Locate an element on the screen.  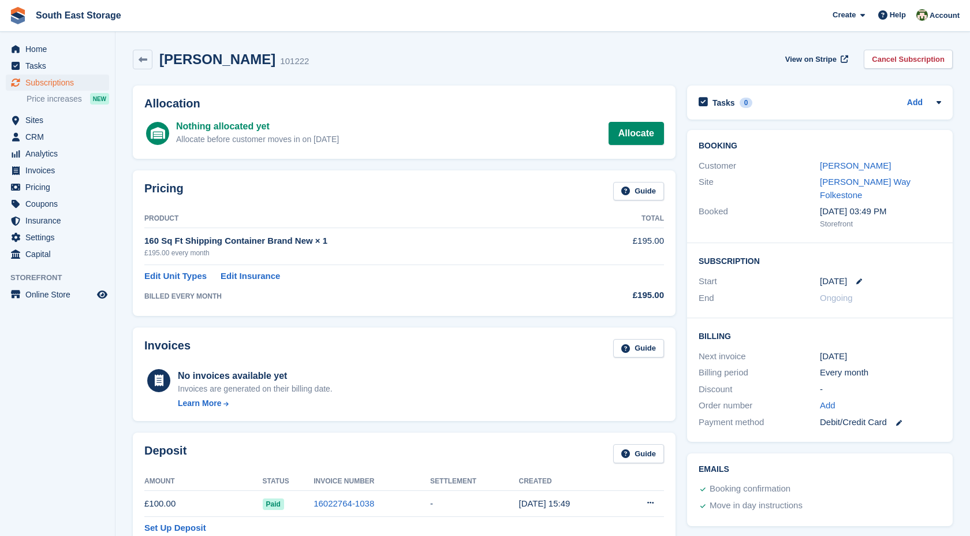
h2: Tasks is located at coordinates (724, 103).